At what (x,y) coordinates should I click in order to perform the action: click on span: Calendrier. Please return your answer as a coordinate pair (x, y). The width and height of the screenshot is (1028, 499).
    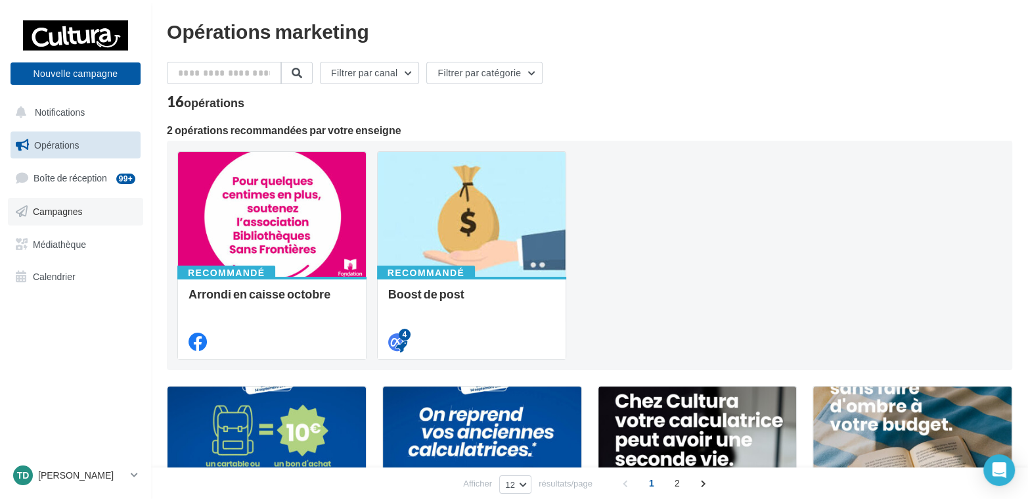
    Looking at the image, I should click on (54, 276).